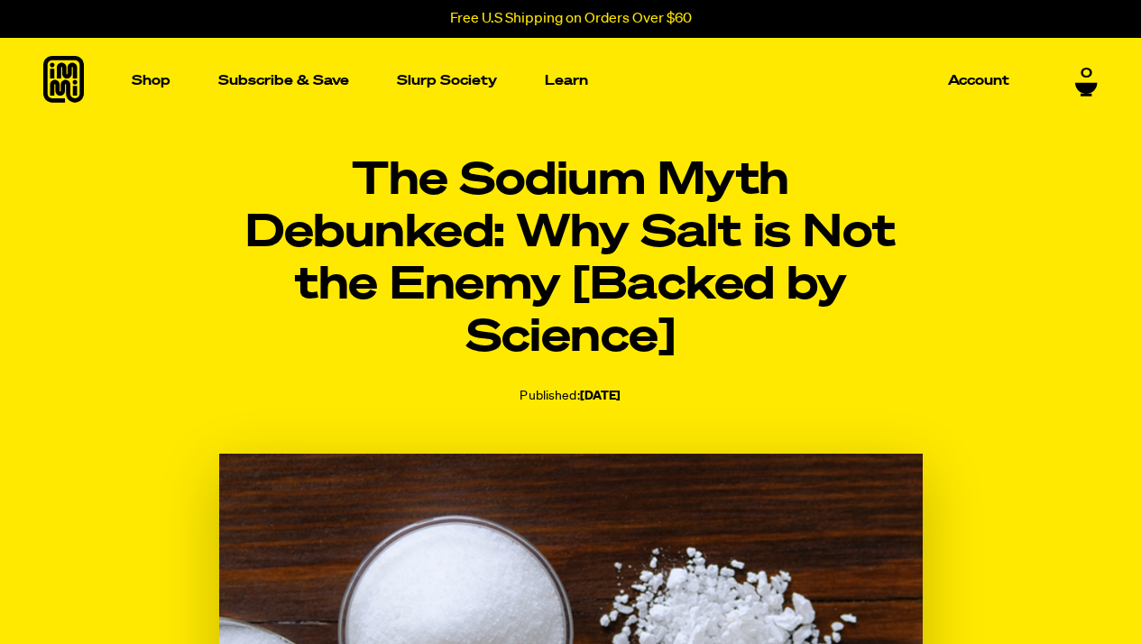 This screenshot has height=644, width=1141. What do you see at coordinates (570, 80) in the screenshot?
I see `nav: Main navigation` at bounding box center [570, 80].